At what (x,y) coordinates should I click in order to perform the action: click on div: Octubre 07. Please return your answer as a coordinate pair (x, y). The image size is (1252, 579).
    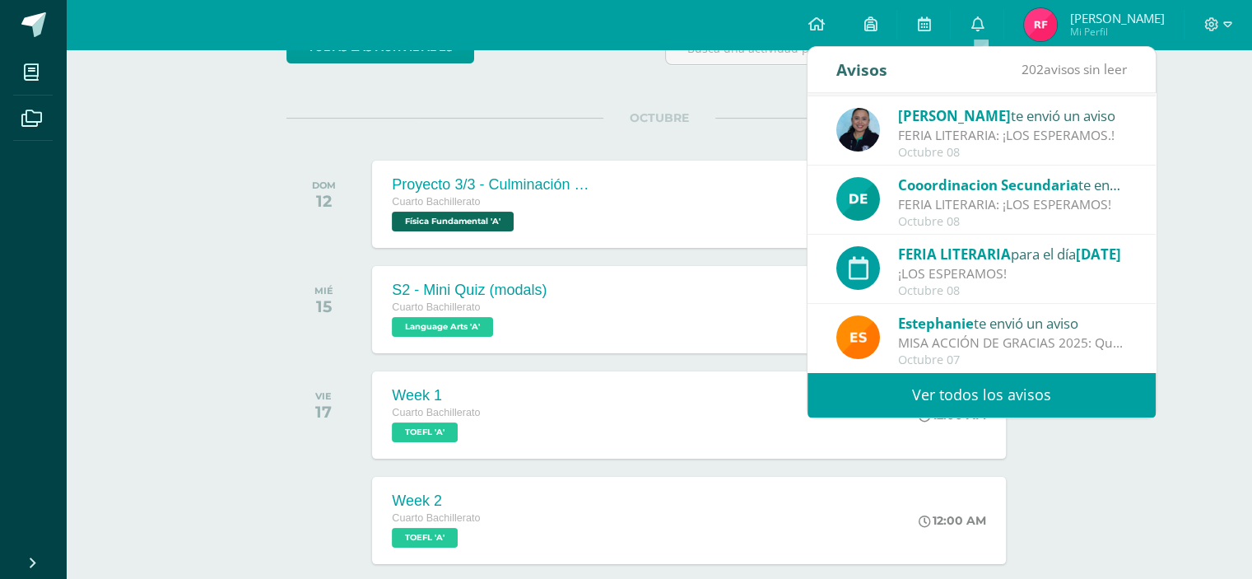
    Looking at the image, I should click on (1013, 360).